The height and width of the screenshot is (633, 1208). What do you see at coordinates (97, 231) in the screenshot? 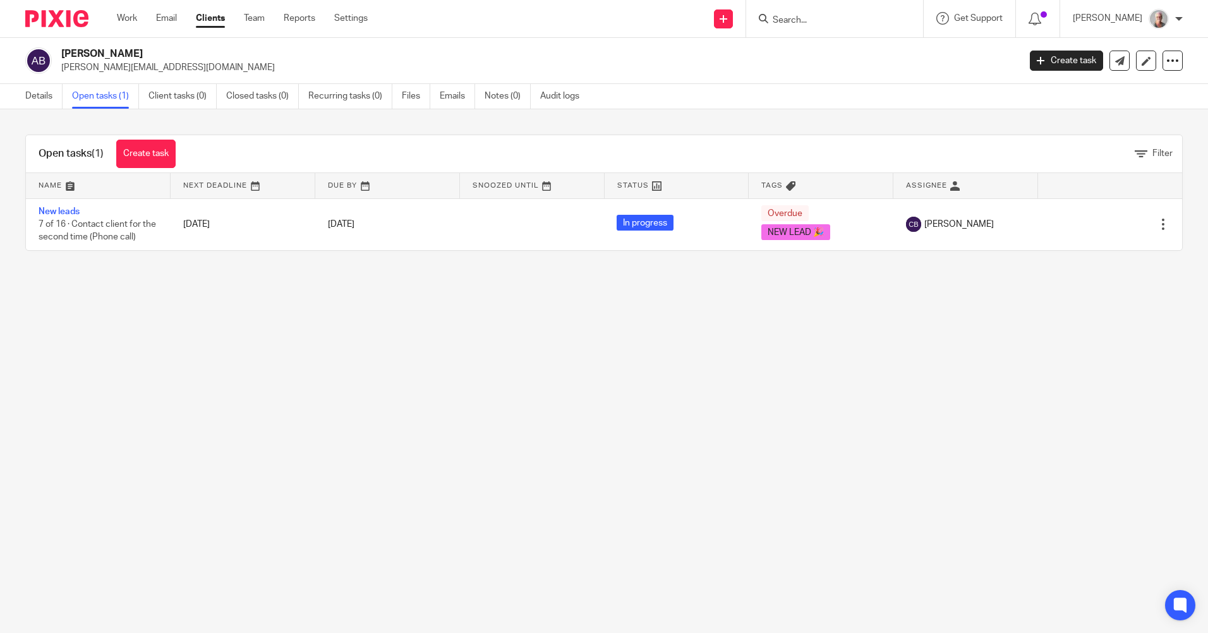
I see `span: 7 of 16 · Contact client for the second time (Phone call)` at bounding box center [97, 231].